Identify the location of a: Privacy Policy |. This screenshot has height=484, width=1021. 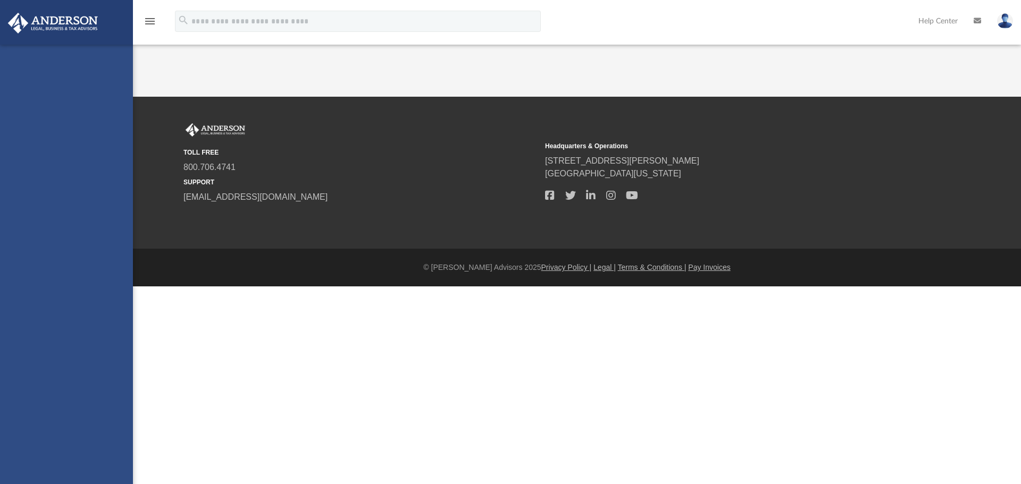
(566, 268).